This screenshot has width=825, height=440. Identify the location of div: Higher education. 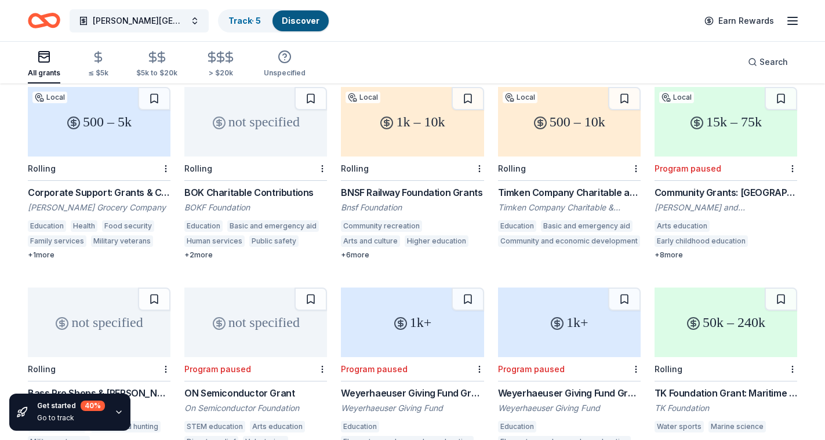
(437, 241).